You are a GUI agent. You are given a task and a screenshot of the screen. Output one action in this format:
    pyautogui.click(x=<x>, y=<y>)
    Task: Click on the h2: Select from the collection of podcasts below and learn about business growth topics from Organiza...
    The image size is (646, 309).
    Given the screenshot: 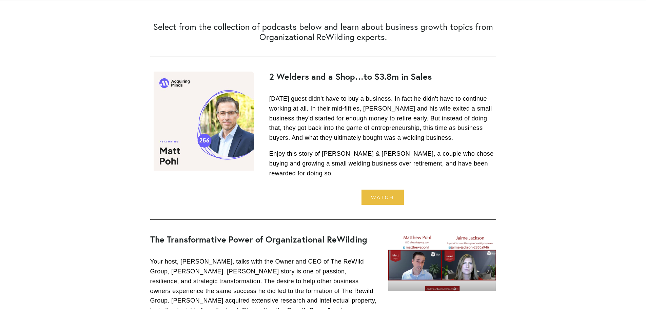 What is the action you would take?
    pyautogui.click(x=323, y=32)
    